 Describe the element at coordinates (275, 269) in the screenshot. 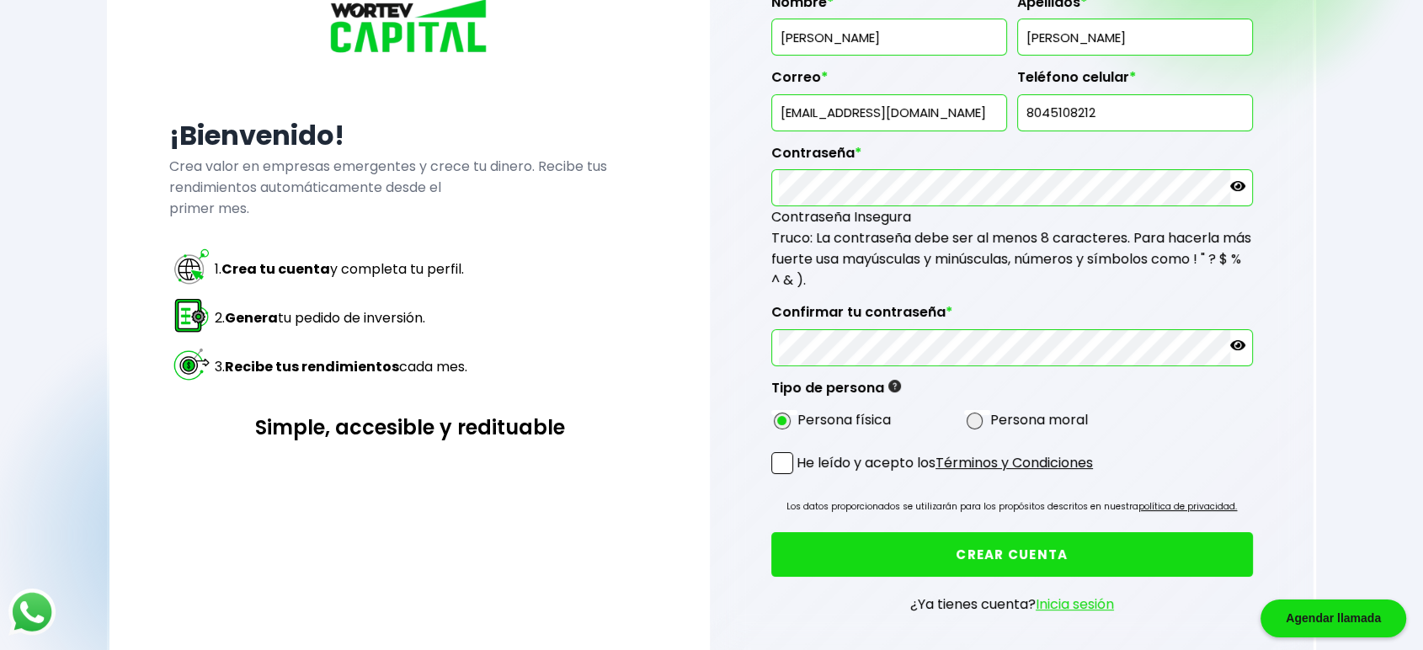

I see `strong: Crea tu cuenta` at that location.